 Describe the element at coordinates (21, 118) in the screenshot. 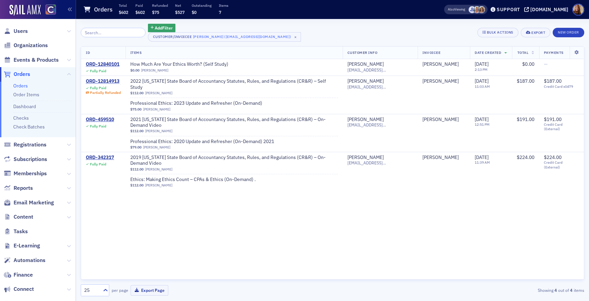

I see `a: Checks` at that location.